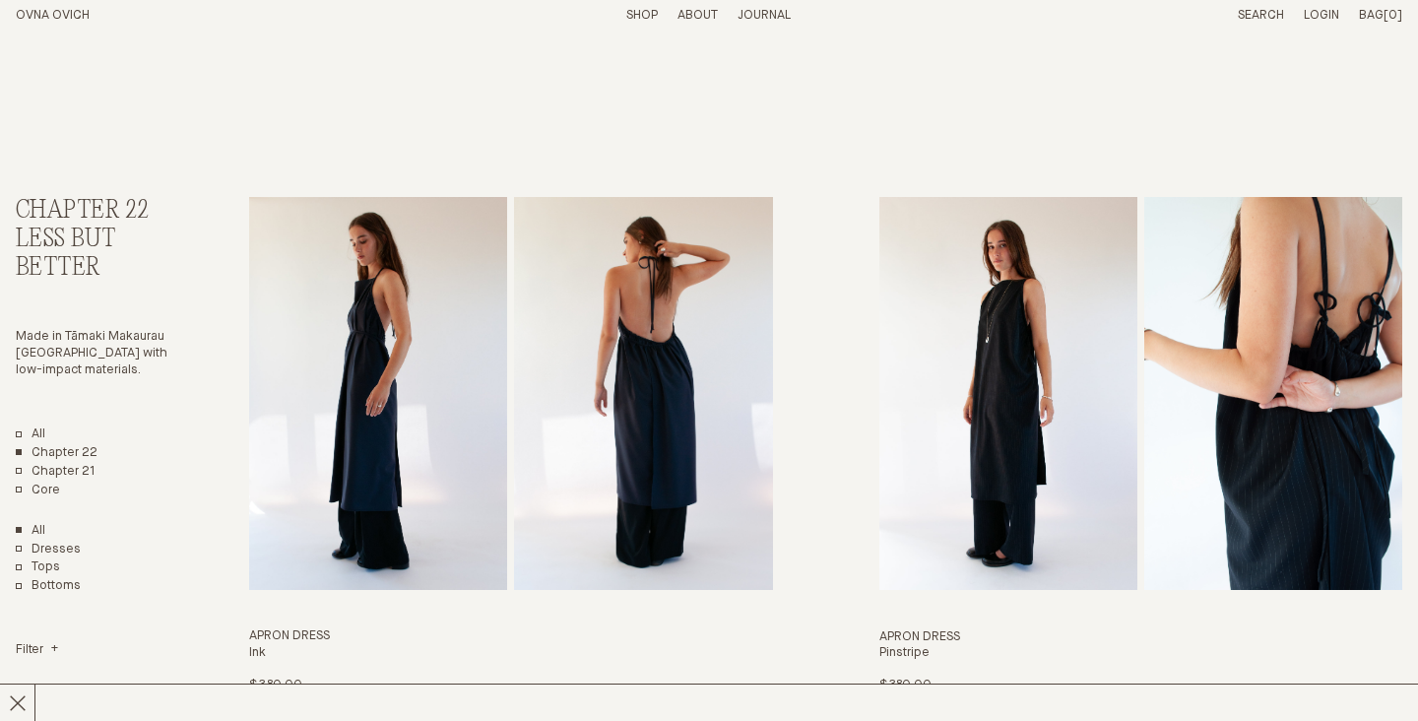 Image resolution: width=1418 pixels, height=721 pixels. What do you see at coordinates (55, 472) in the screenshot?
I see `a: Chapter 21` at bounding box center [55, 472].